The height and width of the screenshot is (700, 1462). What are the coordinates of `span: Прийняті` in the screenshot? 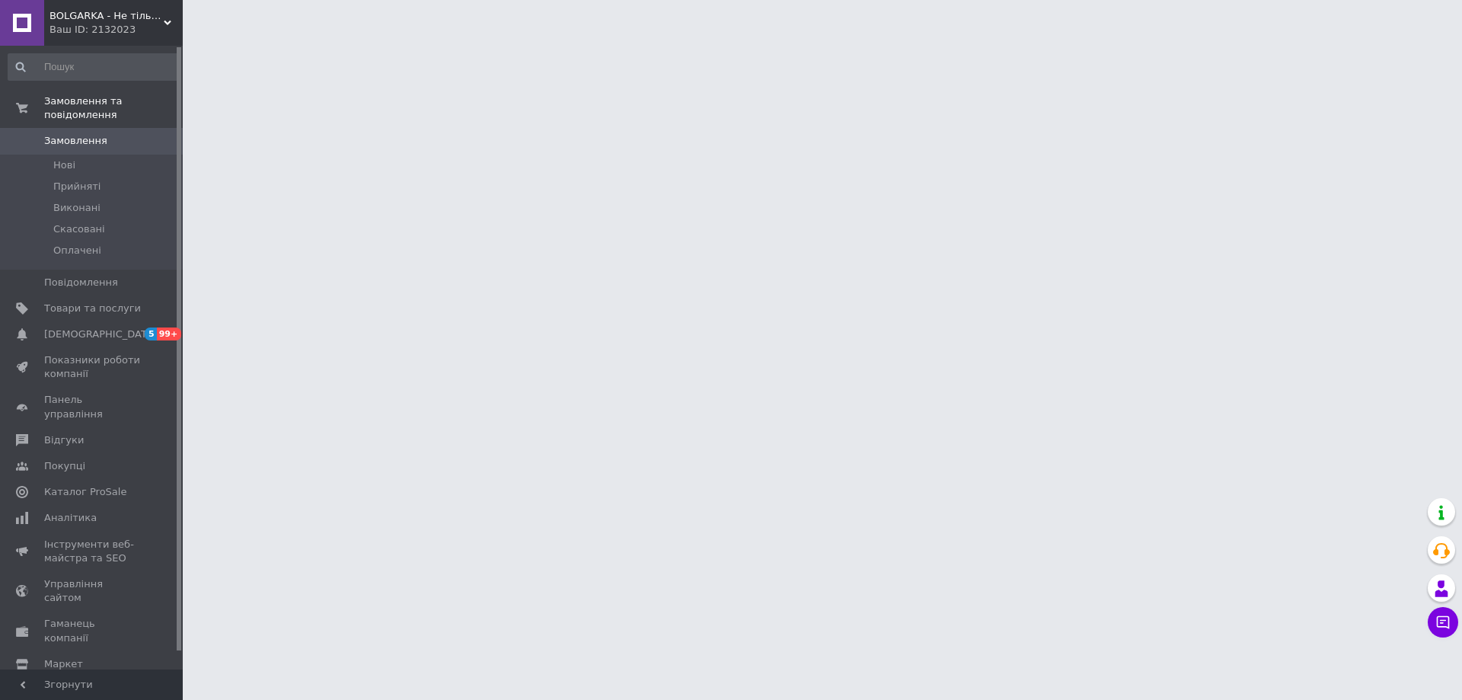 It's located at (77, 187).